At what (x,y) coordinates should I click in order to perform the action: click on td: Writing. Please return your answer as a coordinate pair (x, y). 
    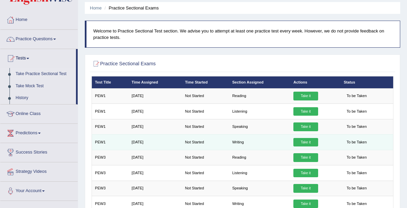
    Looking at the image, I should click on (259, 142).